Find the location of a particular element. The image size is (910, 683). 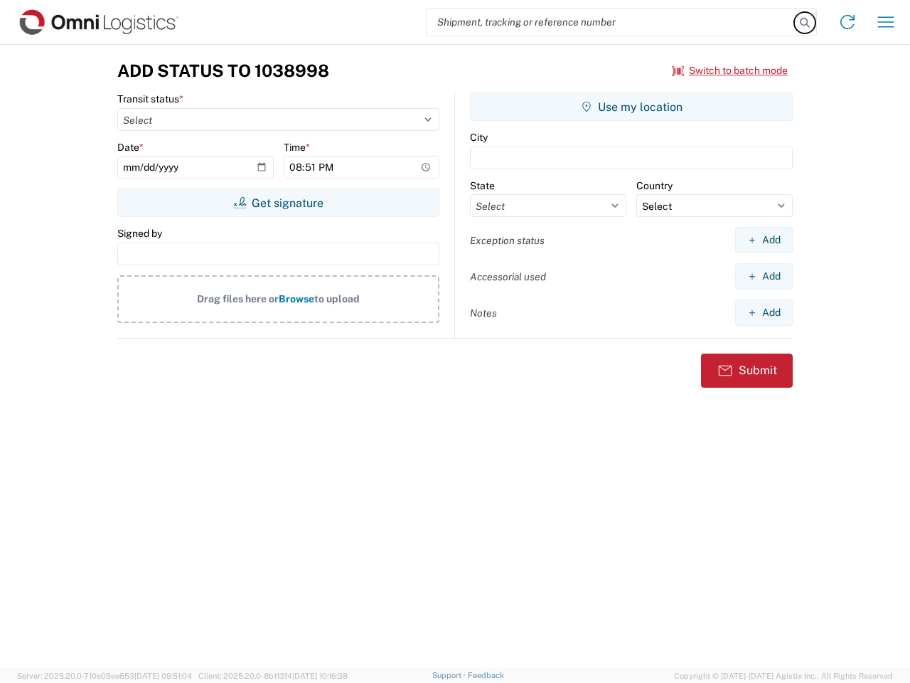

span: Drag files here or is located at coordinates (237, 299).